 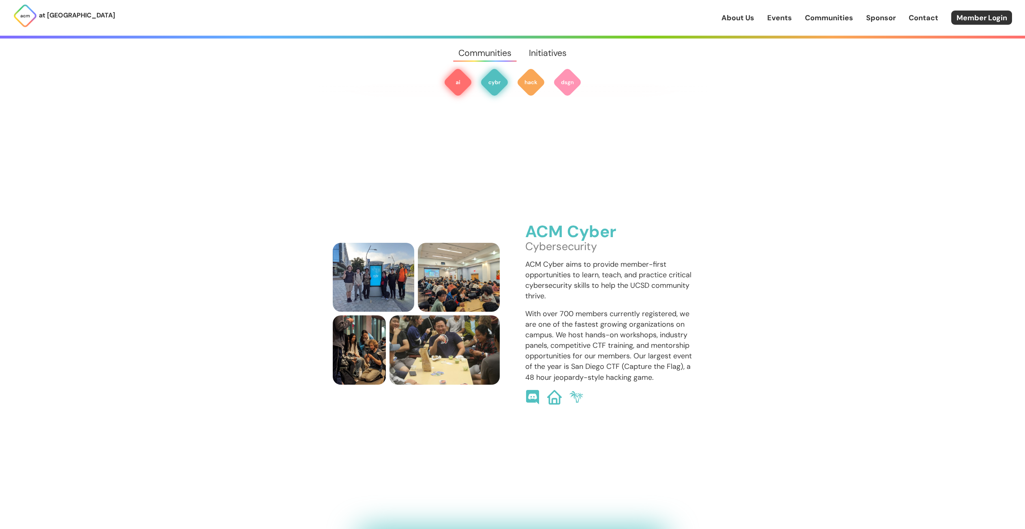 What do you see at coordinates (359, 350) in the screenshot?
I see `img: ACM Cyber president Nick helps members pick a lock` at bounding box center [359, 350].